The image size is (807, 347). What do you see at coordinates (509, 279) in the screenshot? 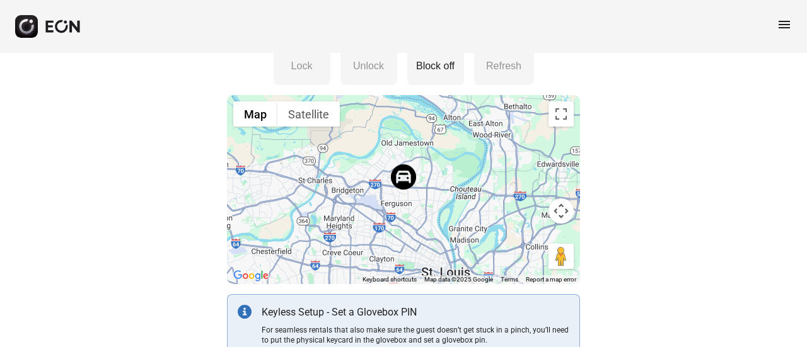
I see `a: Terms (opens in new tab)` at bounding box center [509, 279].